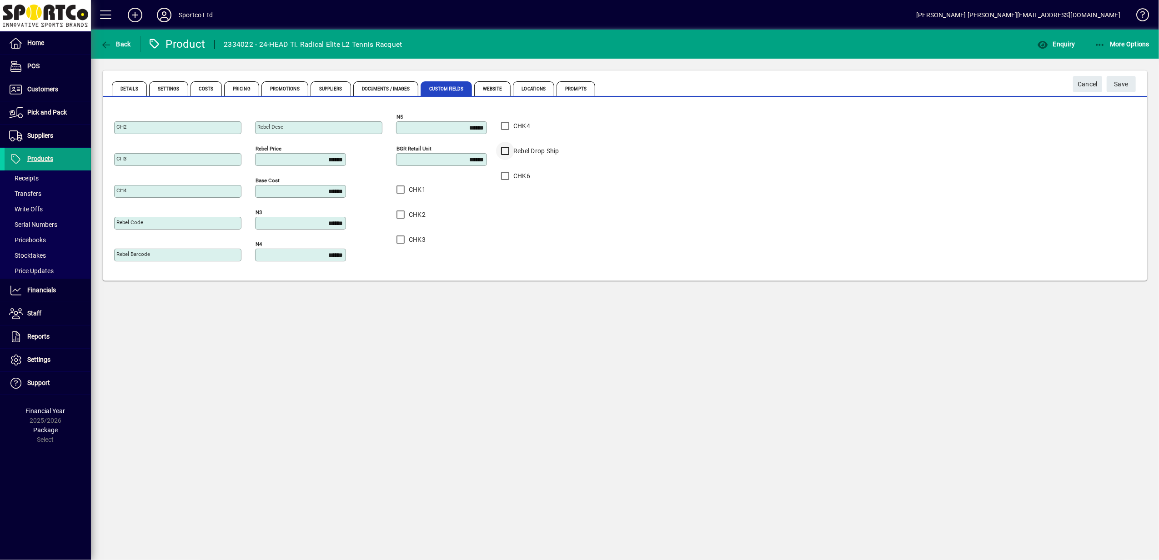  I want to click on button: Enquiry, so click(1056, 44).